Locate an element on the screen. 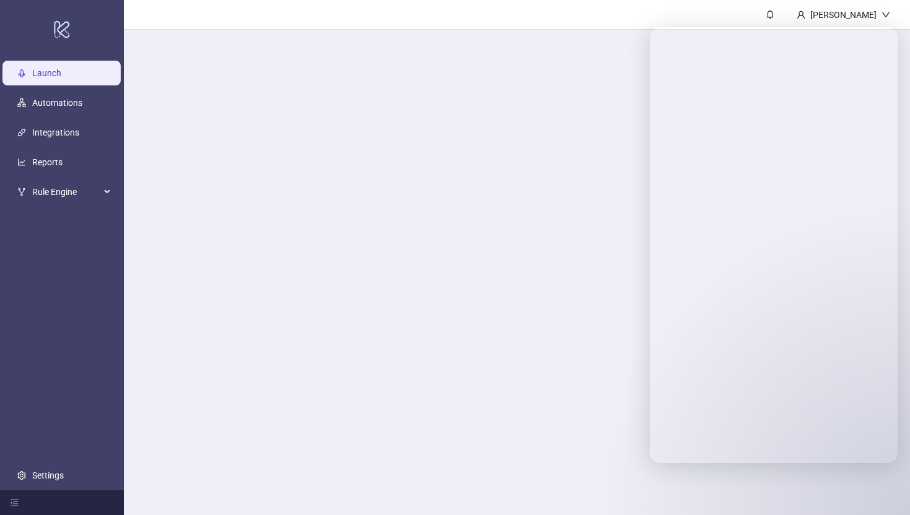 Image resolution: width=910 pixels, height=515 pixels. span: menu-fold is located at coordinates (14, 503).